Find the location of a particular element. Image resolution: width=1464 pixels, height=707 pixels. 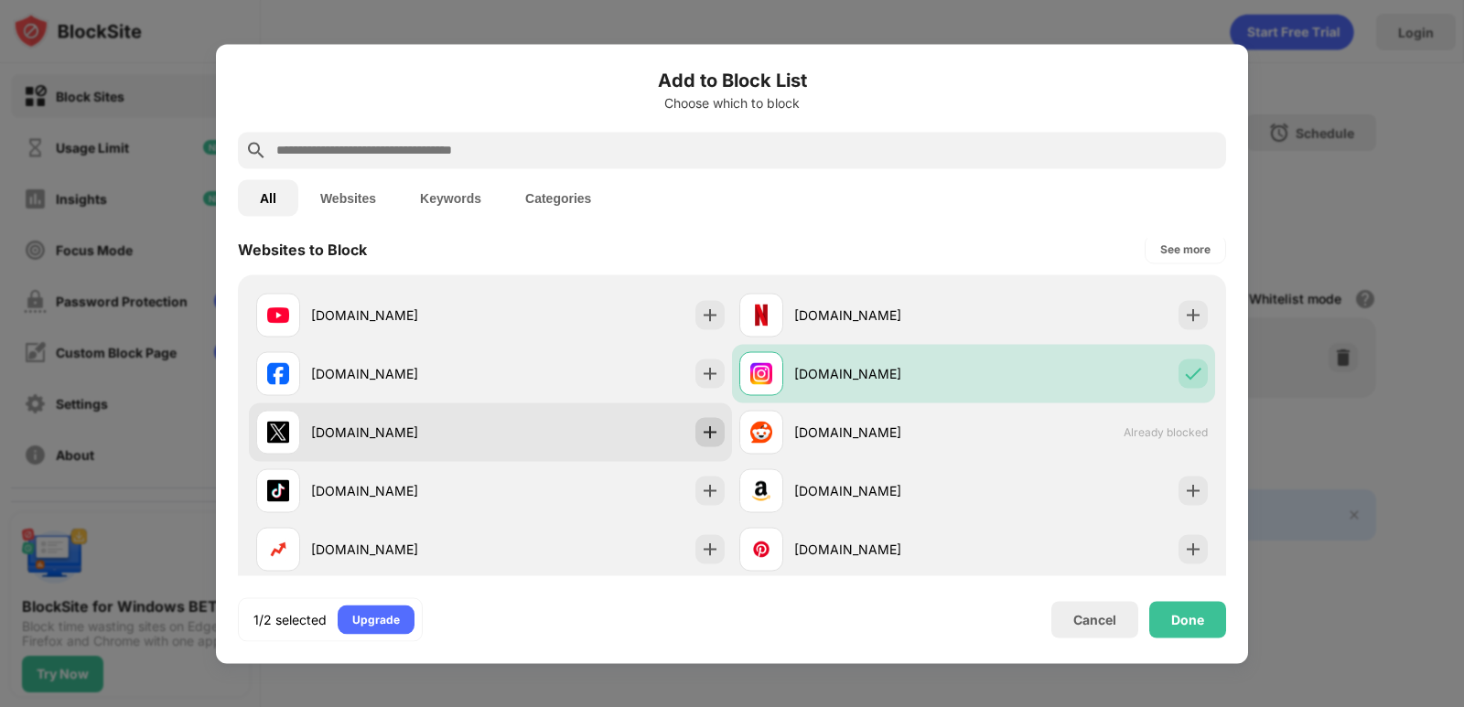

h6: Add to Block List is located at coordinates (732, 80).